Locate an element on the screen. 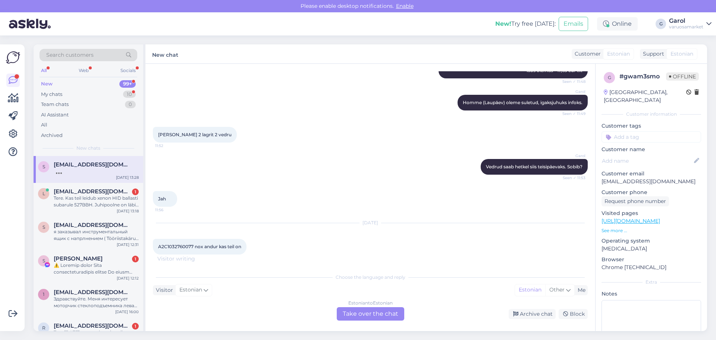 This screenshot has height=340, width=716. span: 1 is located at coordinates (44, 294).